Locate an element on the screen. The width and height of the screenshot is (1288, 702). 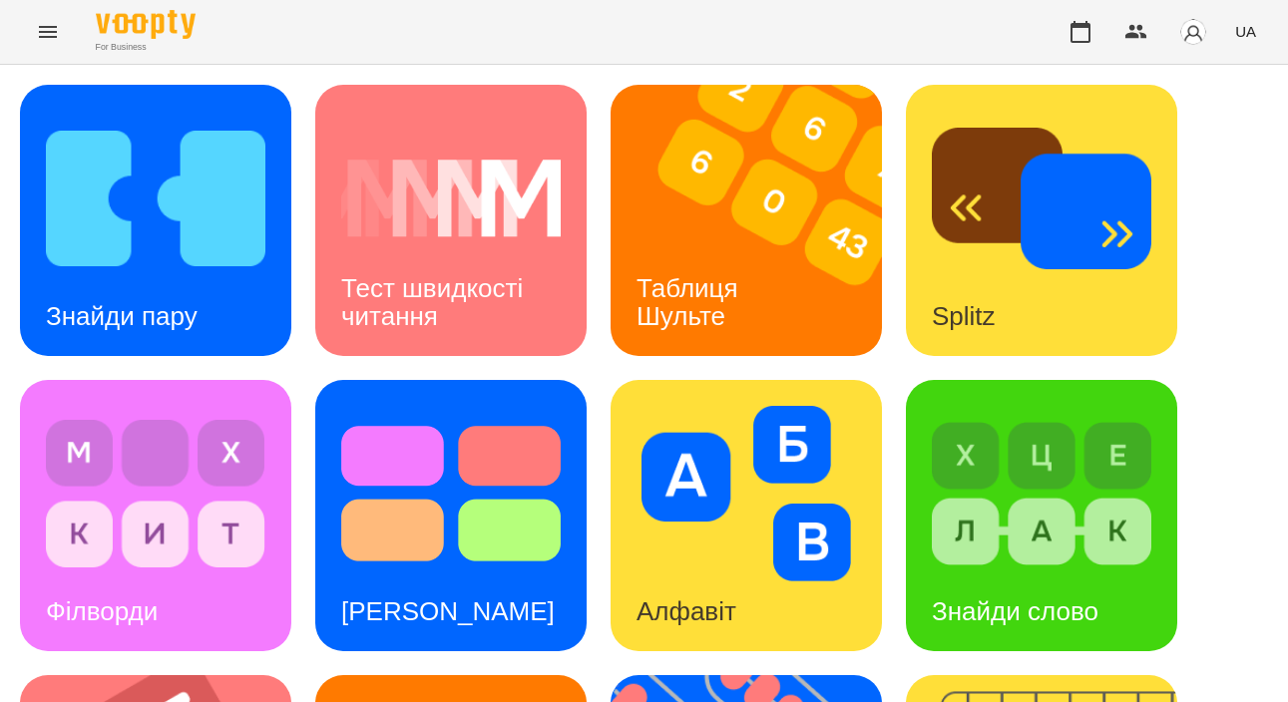
span: UA is located at coordinates (1245, 31).